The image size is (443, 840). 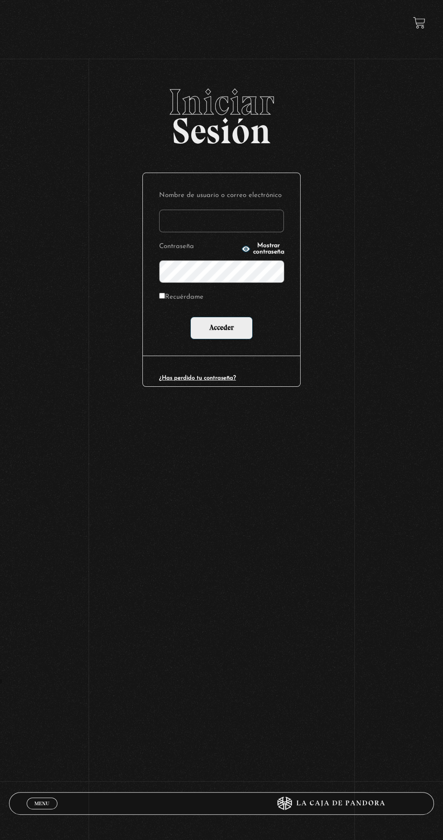 What do you see at coordinates (221, 196) in the screenshot?
I see `label: Nombre de usuario o correo electrónico` at bounding box center [221, 196].